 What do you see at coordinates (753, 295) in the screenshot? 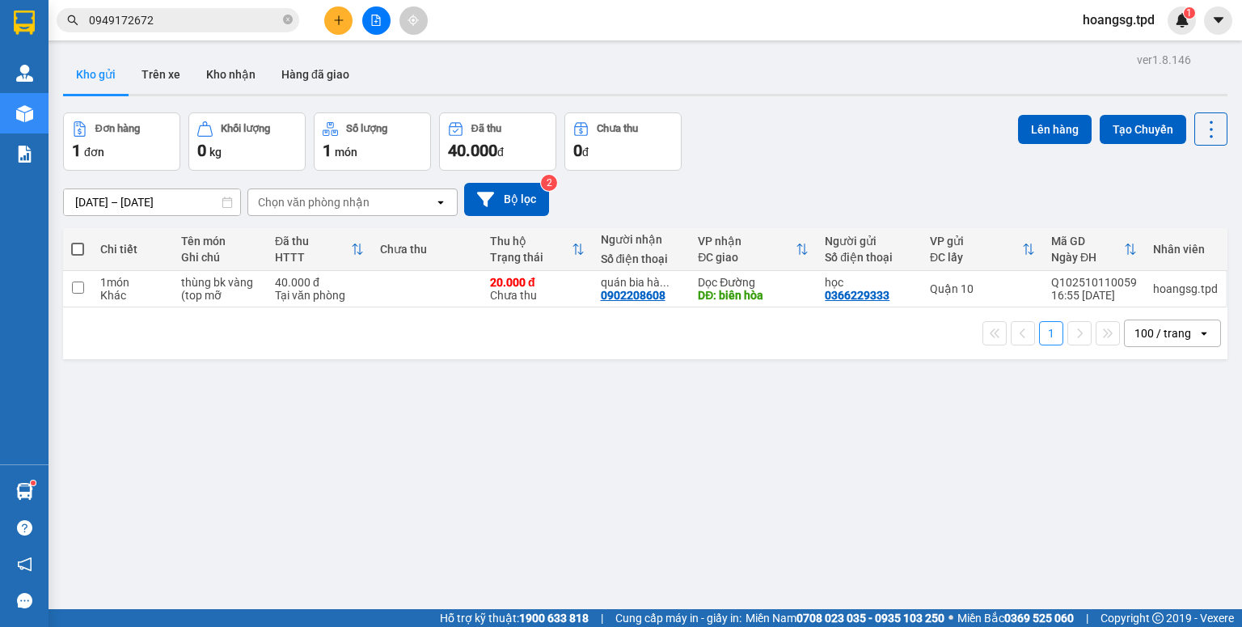
I see `div: DĐ: biên hòa` at bounding box center [753, 295].